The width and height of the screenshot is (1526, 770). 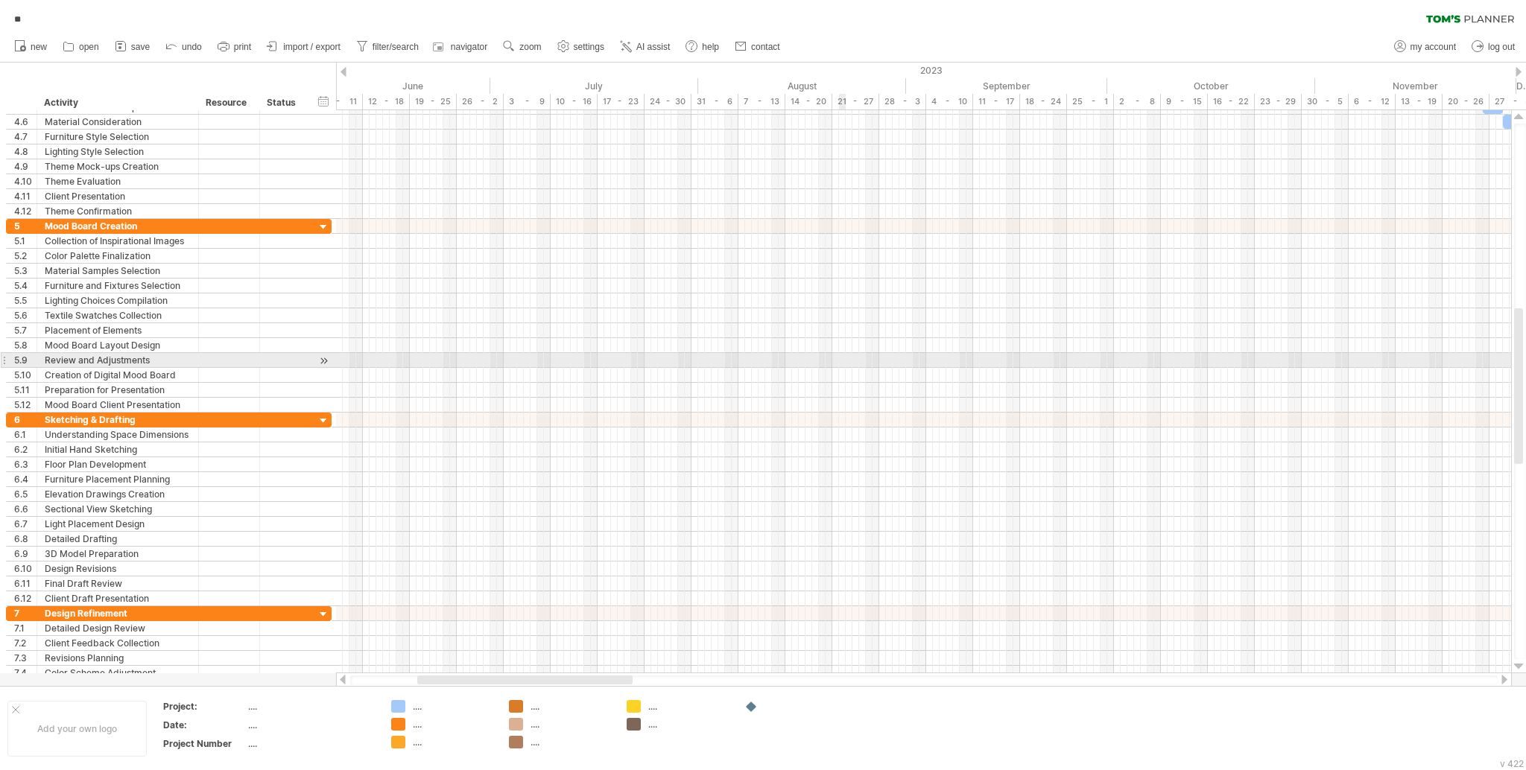 I want to click on div: Material Consideration, so click(x=118, y=121).